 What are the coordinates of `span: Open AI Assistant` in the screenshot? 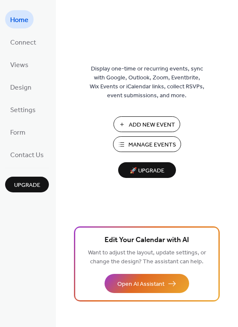 It's located at (141, 284).